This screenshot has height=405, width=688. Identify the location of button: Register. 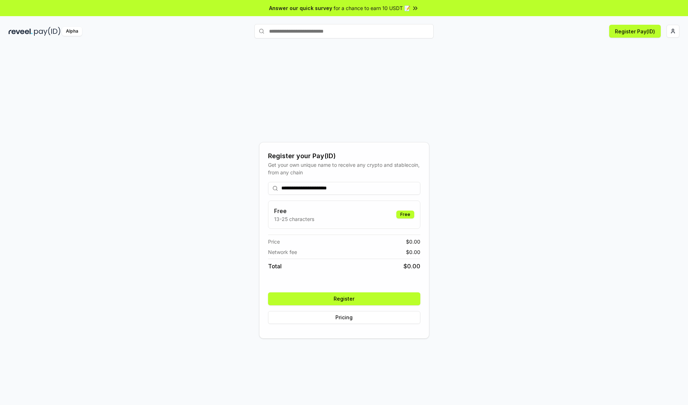
(344, 299).